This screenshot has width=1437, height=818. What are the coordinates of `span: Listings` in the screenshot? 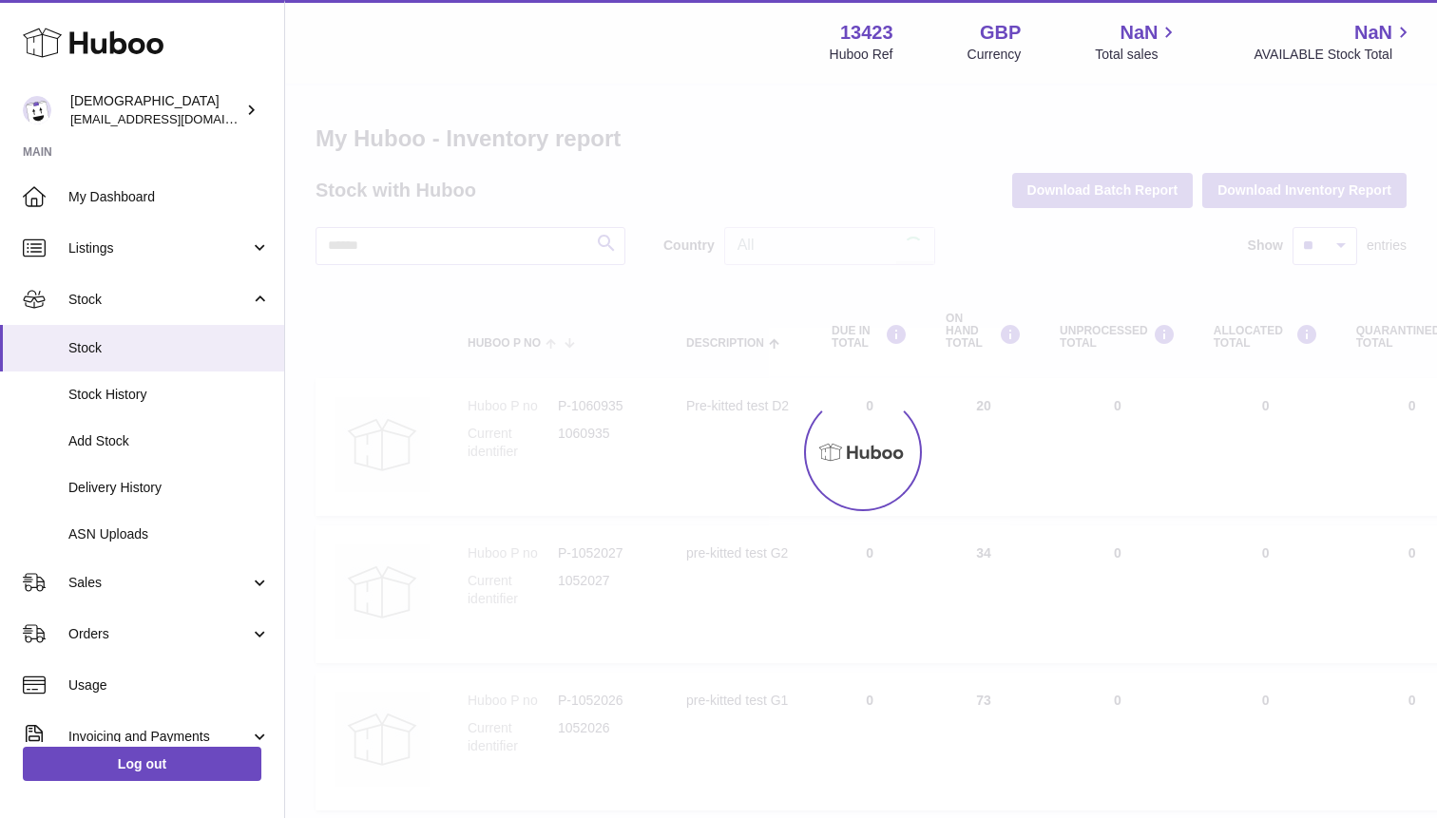 It's located at (159, 248).